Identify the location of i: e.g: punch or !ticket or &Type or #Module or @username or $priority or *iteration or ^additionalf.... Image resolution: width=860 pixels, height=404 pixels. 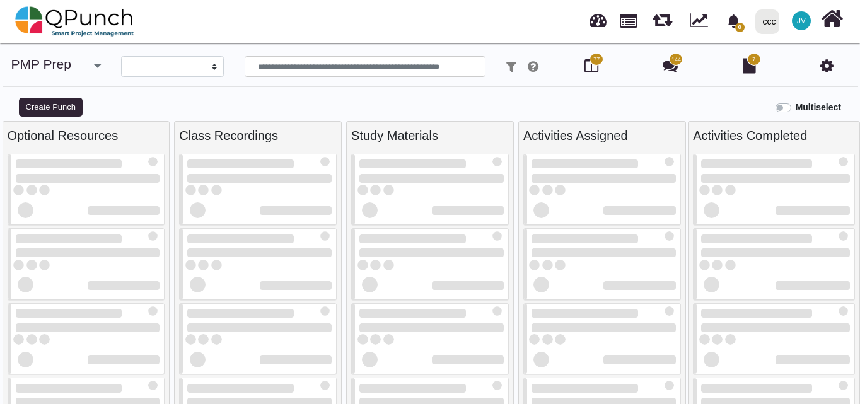
(533, 67).